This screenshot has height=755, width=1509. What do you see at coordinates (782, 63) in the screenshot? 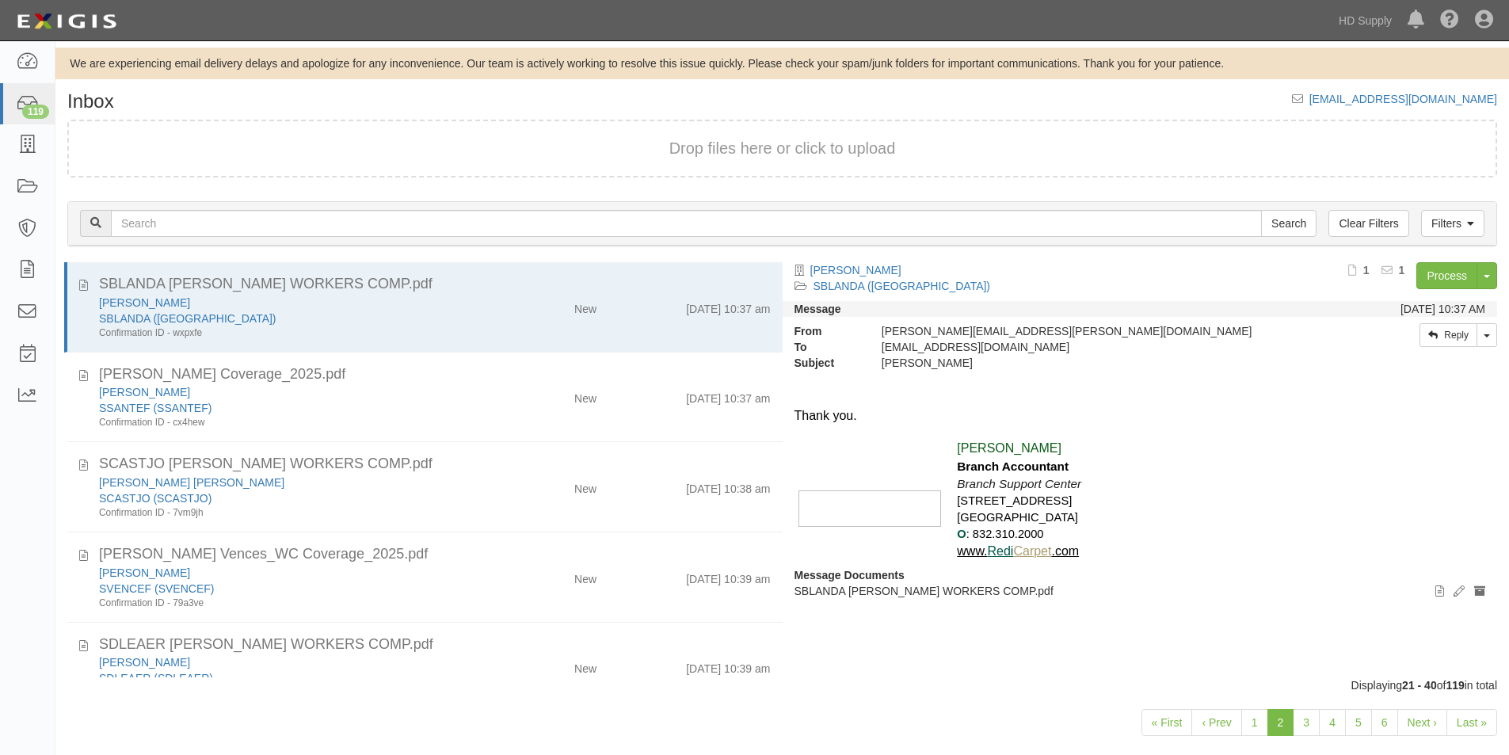
I see `div: We are experiencing email delivery delays and apologize for any inconvenience. Our team is active...` at bounding box center [782, 63].